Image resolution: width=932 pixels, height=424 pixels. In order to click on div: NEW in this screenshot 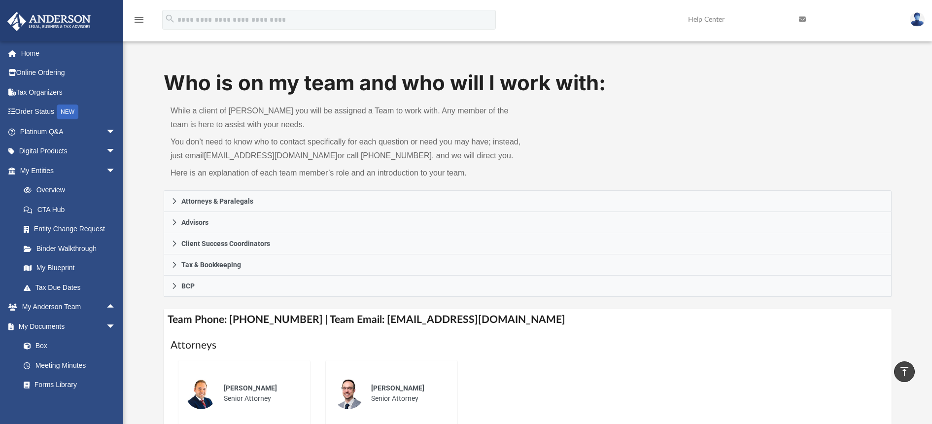, I will do `click(67, 112)`.